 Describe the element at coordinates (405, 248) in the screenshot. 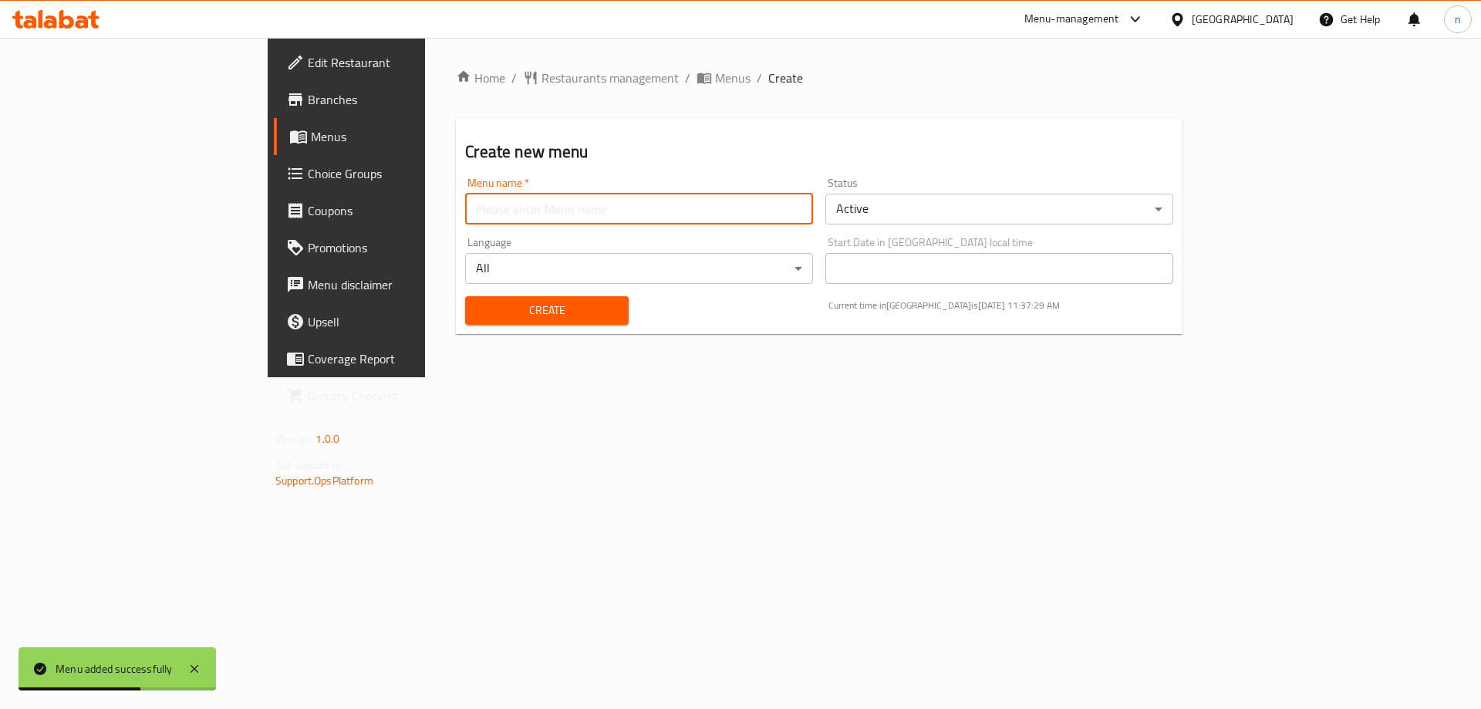

I see `span: Promotions` at that location.